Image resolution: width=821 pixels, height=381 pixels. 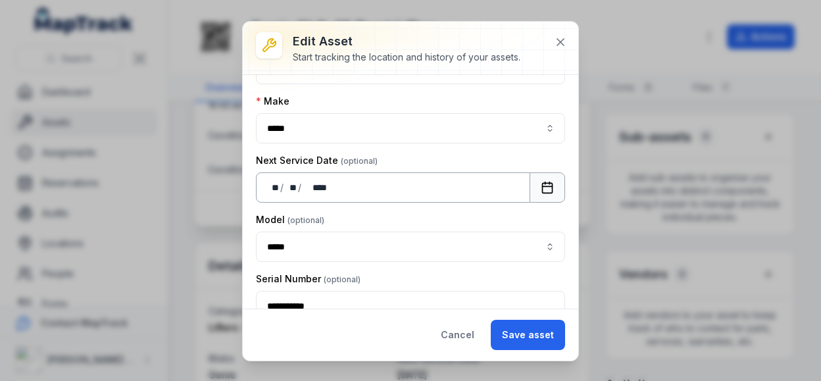 What do you see at coordinates (315, 187) in the screenshot?
I see `div: year,` at bounding box center [315, 187].